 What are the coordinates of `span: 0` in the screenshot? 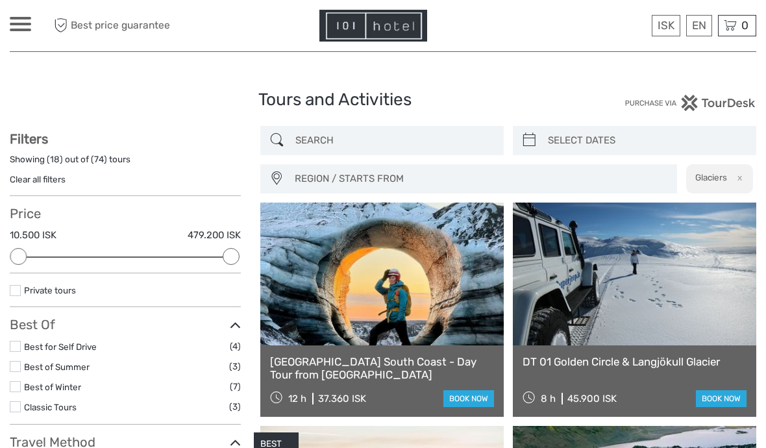 It's located at (744, 25).